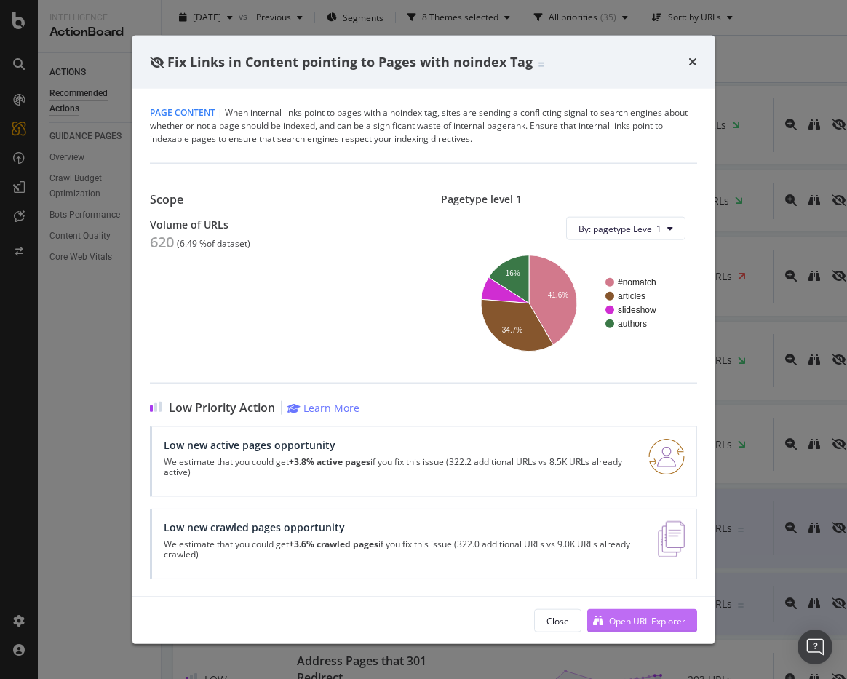  What do you see at coordinates (513, 274) in the screenshot?
I see `text: 16%` at bounding box center [513, 274].